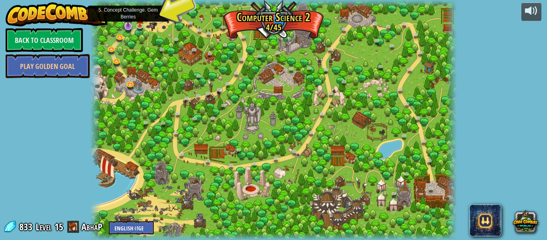  I want to click on img: level-banner-unstarted.png, so click(140, 19).